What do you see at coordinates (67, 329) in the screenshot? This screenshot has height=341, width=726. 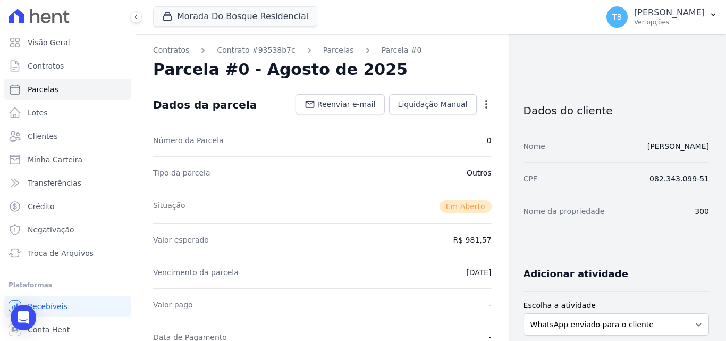 I see `a: Conta Hent` at bounding box center [67, 329].